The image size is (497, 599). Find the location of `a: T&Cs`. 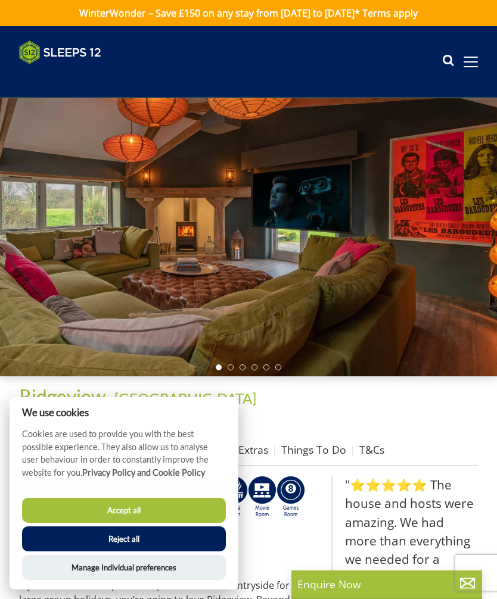

a: T&Cs is located at coordinates (372, 450).